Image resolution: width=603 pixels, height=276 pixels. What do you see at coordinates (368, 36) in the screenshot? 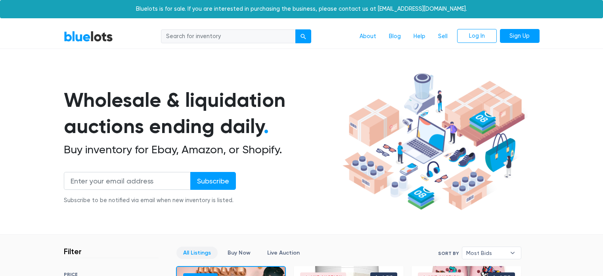
I see `a: About` at bounding box center [368, 36].